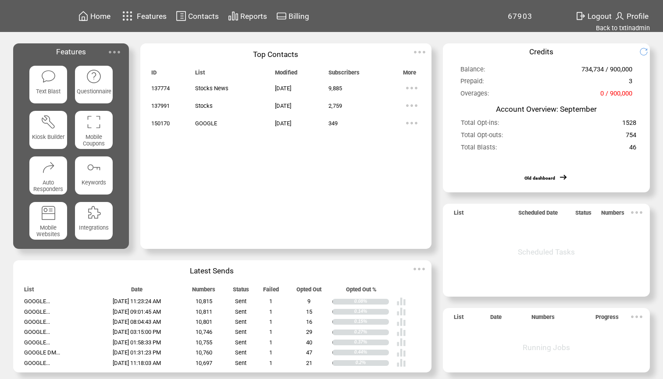 This screenshot has width=663, height=379. Describe the element at coordinates (607, 319) in the screenshot. I see `span: Progress` at that location.